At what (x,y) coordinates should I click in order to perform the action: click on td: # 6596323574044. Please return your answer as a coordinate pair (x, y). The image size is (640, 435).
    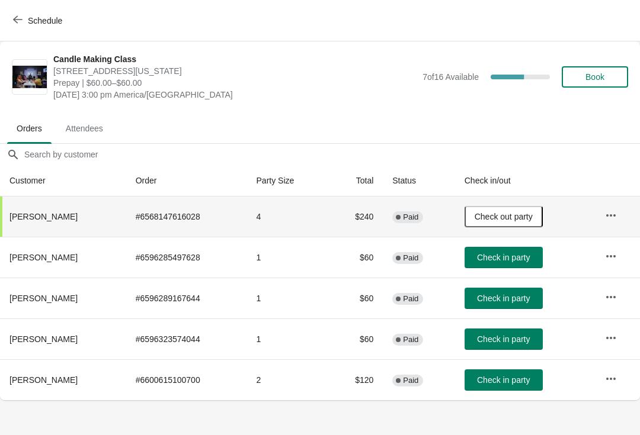
    Looking at the image, I should click on (187, 339).